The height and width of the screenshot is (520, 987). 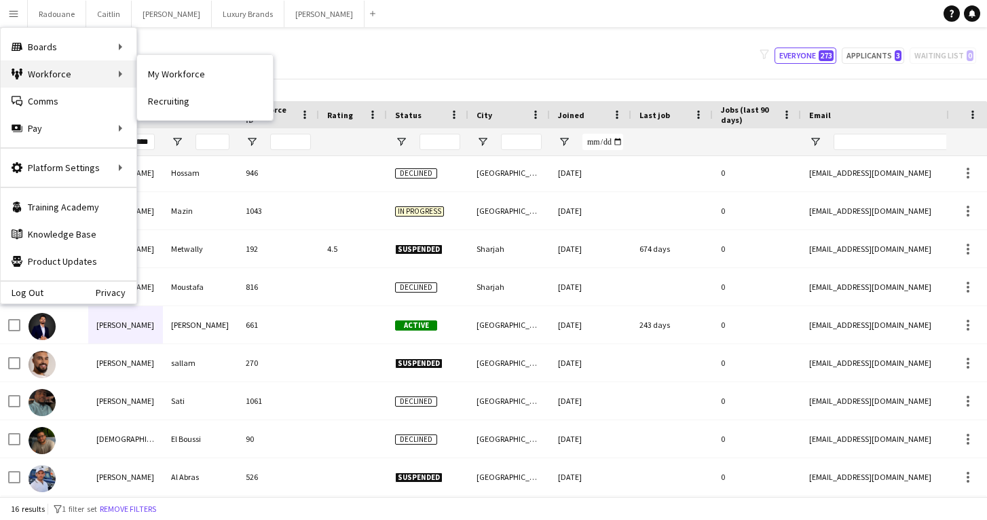 What do you see at coordinates (200, 438) in the screenshot?
I see `div: El Boussi` at bounding box center [200, 438].